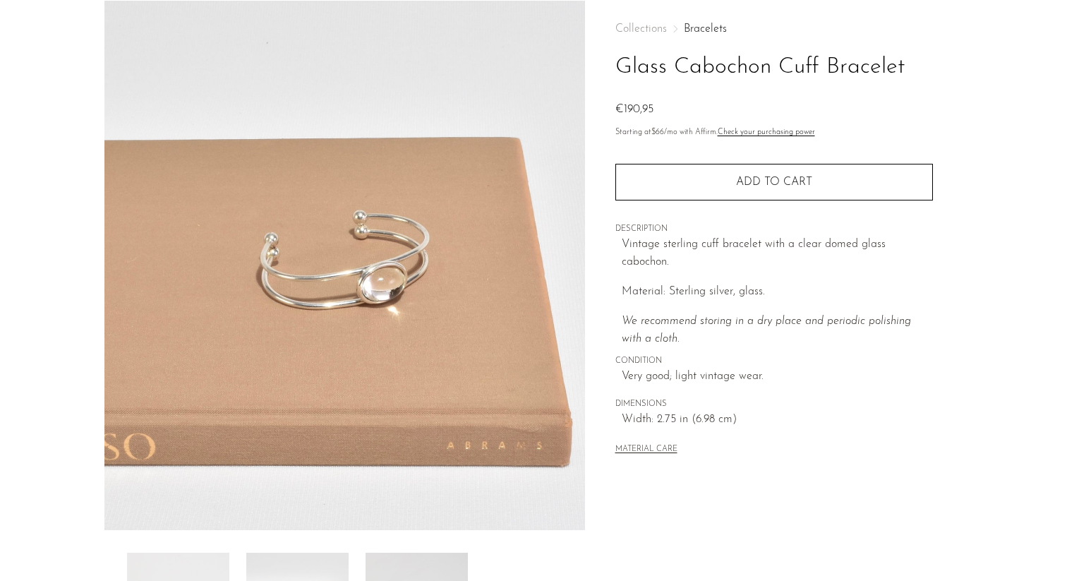  I want to click on span: $66, so click(658, 132).